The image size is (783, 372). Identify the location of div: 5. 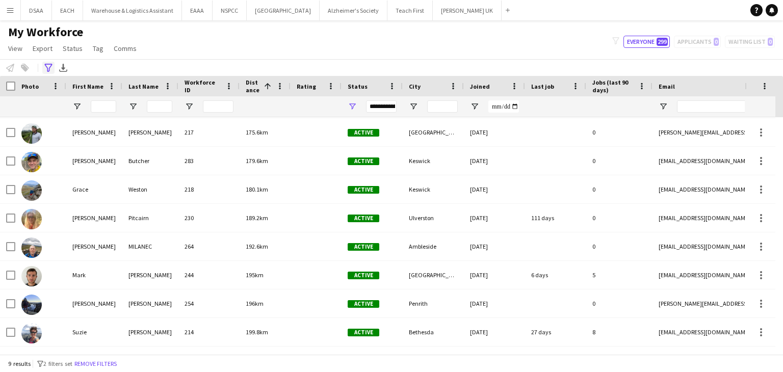
(619, 275).